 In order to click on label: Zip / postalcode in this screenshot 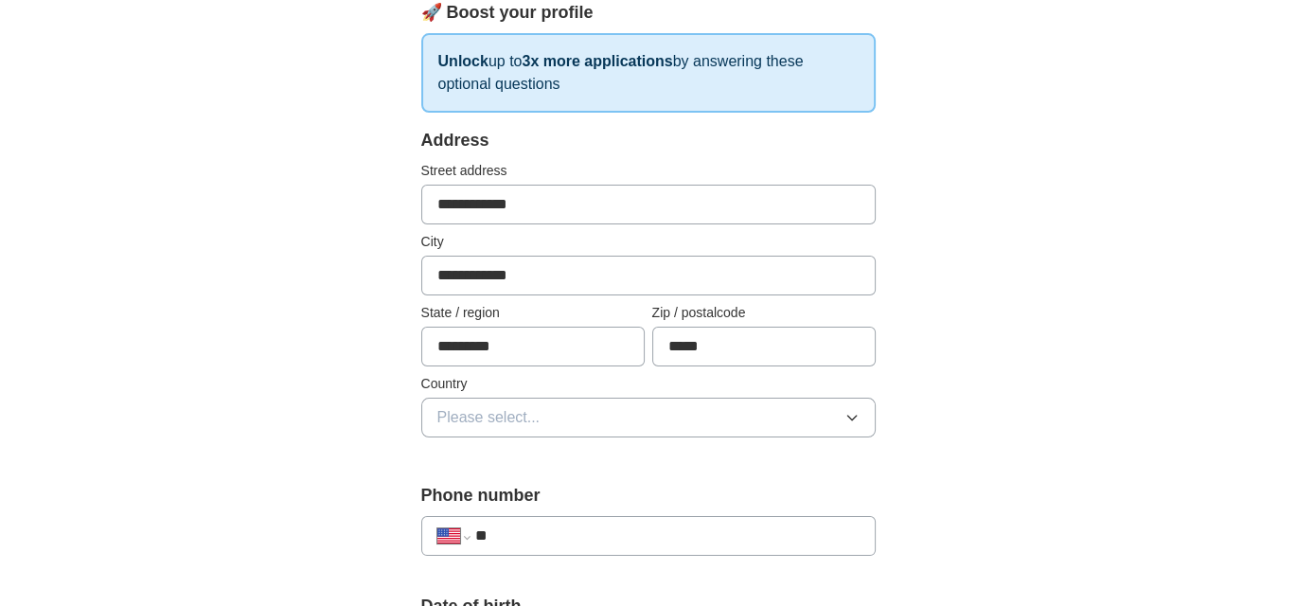, I will do `click(764, 312)`.